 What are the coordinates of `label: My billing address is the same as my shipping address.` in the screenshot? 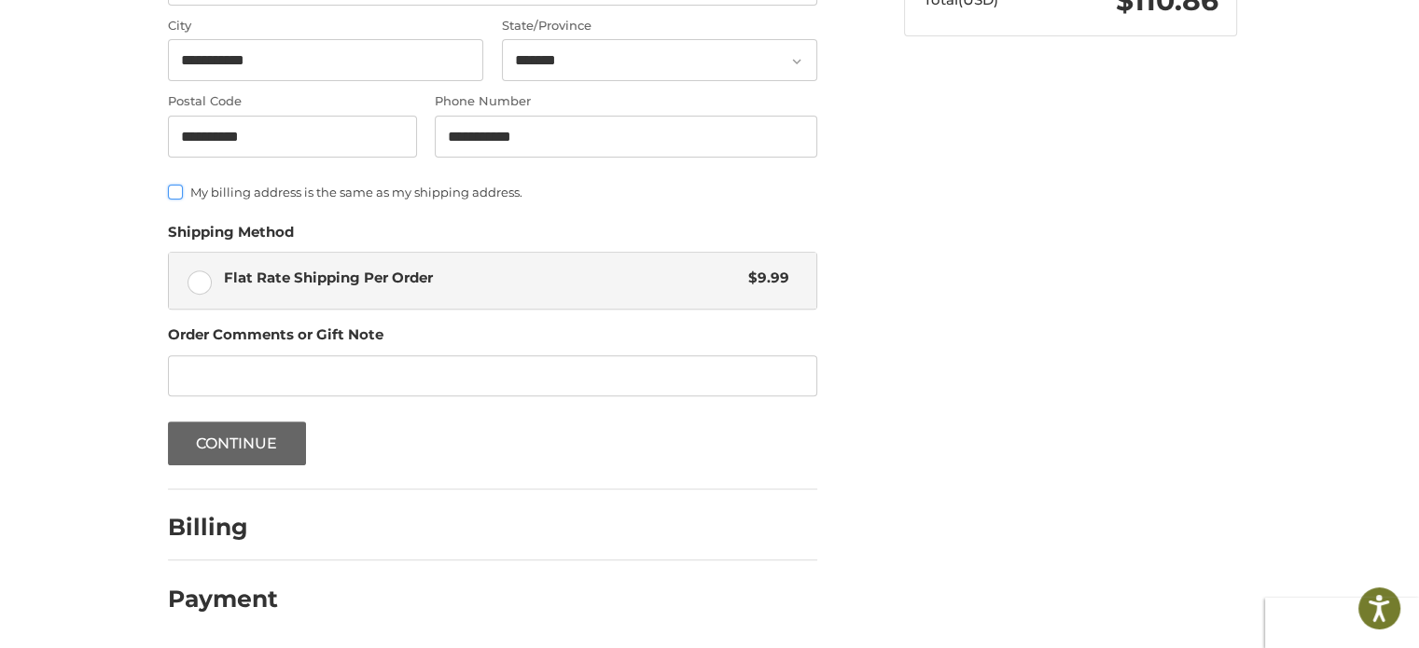 It's located at (493, 192).